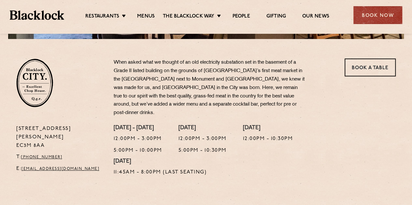  What do you see at coordinates (189, 17) in the screenshot?
I see `a: The Blacklock Way` at bounding box center [189, 17].